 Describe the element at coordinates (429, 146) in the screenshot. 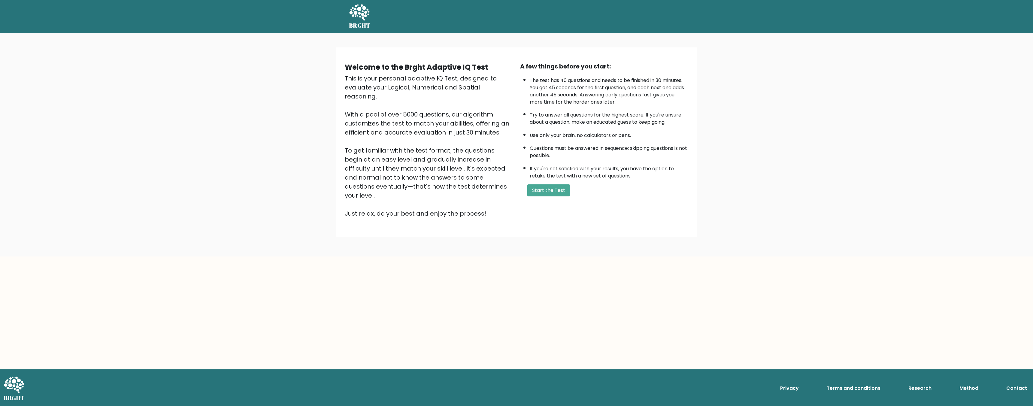

I see `div: This is your personal adaptive IQ Test, designed to evaluate your Logical, Numerical and Spatial ...` at that location.